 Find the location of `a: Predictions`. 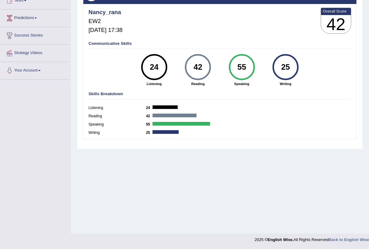

a: Predictions is located at coordinates (35, 17).